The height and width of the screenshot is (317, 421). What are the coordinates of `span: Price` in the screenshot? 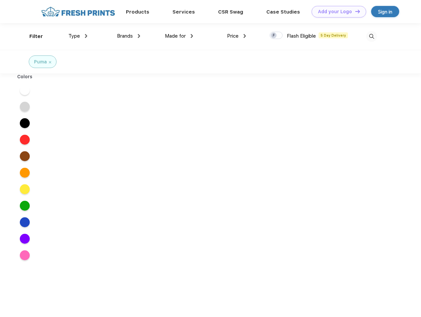 It's located at (233, 36).